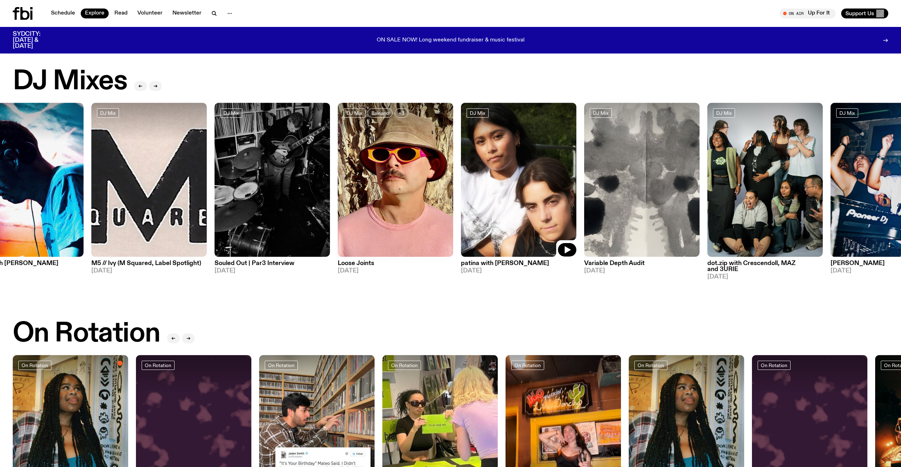  What do you see at coordinates (401, 113) in the screenshot?
I see `button: +3` at bounding box center [401, 113].